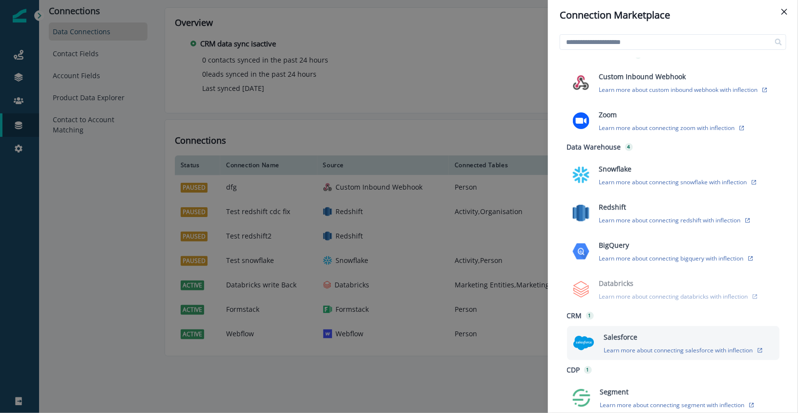 The image size is (798, 413). Describe the element at coordinates (614, 391) in the screenshot. I see `p: Segment` at that location.